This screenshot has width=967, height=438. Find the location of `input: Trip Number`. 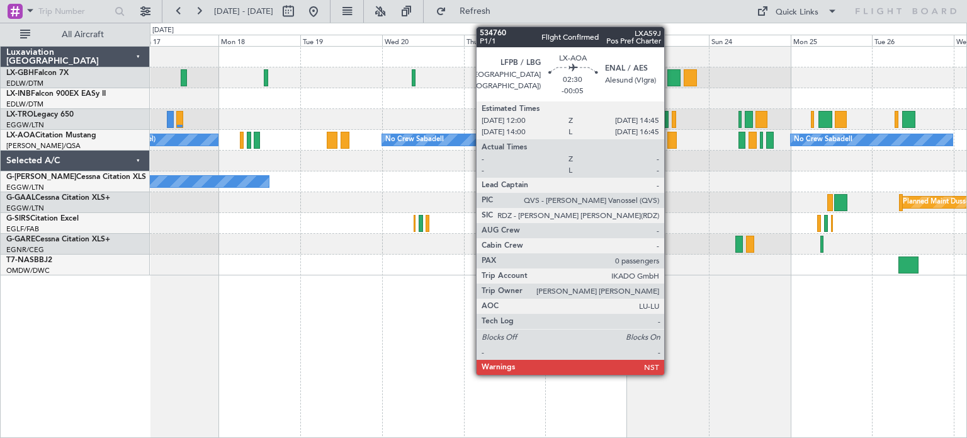

input: Trip Number is located at coordinates (74, 11).